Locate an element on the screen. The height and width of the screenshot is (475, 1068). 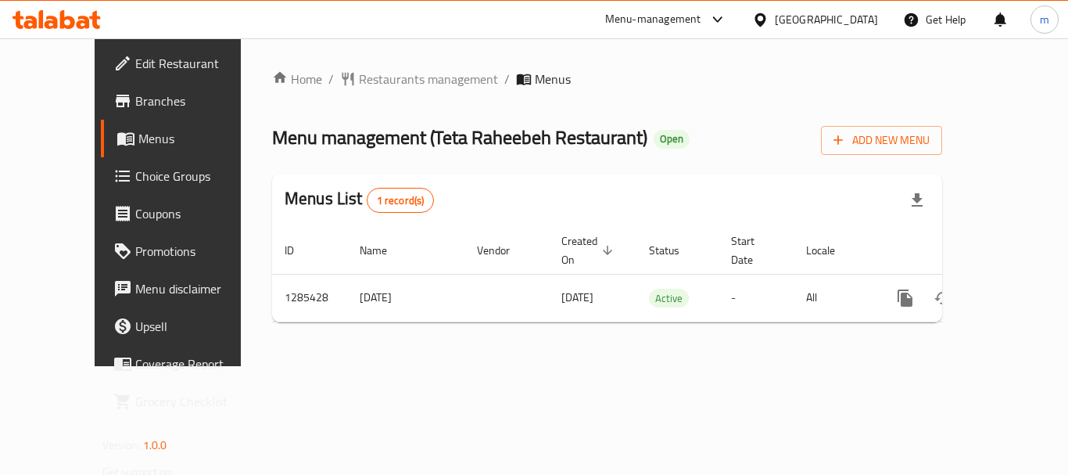
th: Actions is located at coordinates (962, 250).